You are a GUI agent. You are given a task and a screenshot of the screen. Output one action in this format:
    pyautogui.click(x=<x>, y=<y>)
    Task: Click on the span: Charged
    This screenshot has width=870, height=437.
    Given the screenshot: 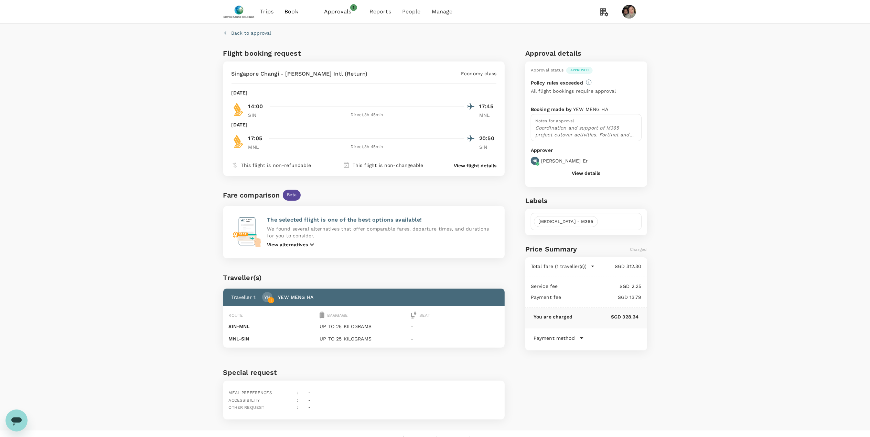 What is the action you would take?
    pyautogui.click(x=638, y=250)
    